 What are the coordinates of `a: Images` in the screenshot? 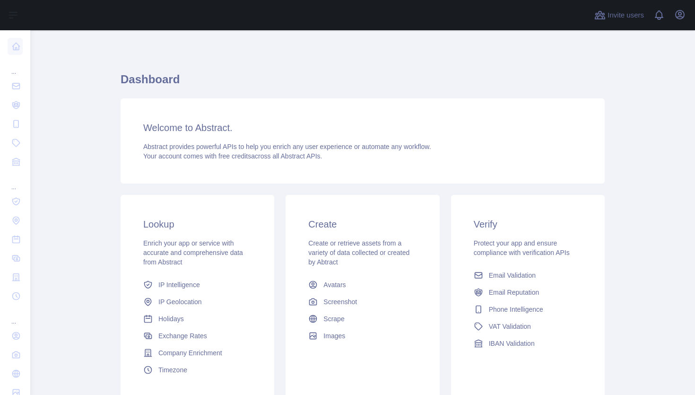 It's located at (362, 336).